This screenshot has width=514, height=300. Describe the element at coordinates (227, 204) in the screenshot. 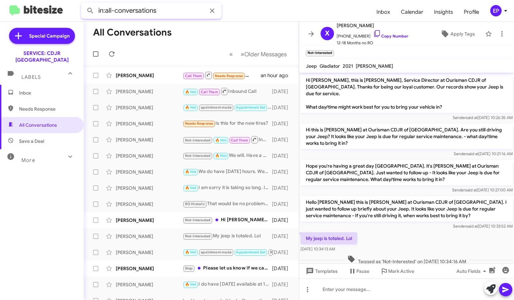

I see `div: That would be no problem at all to leave it with us while your gone.` at that location.